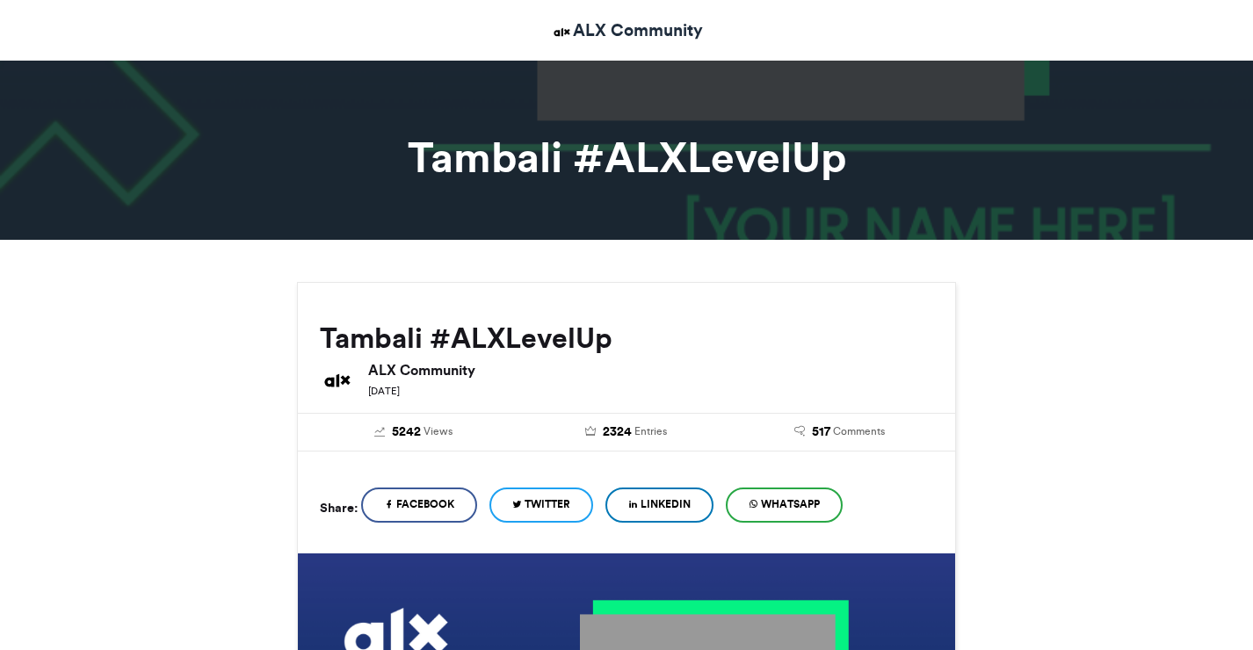  Describe the element at coordinates (626, 30) in the screenshot. I see `a: ALX Community` at that location.